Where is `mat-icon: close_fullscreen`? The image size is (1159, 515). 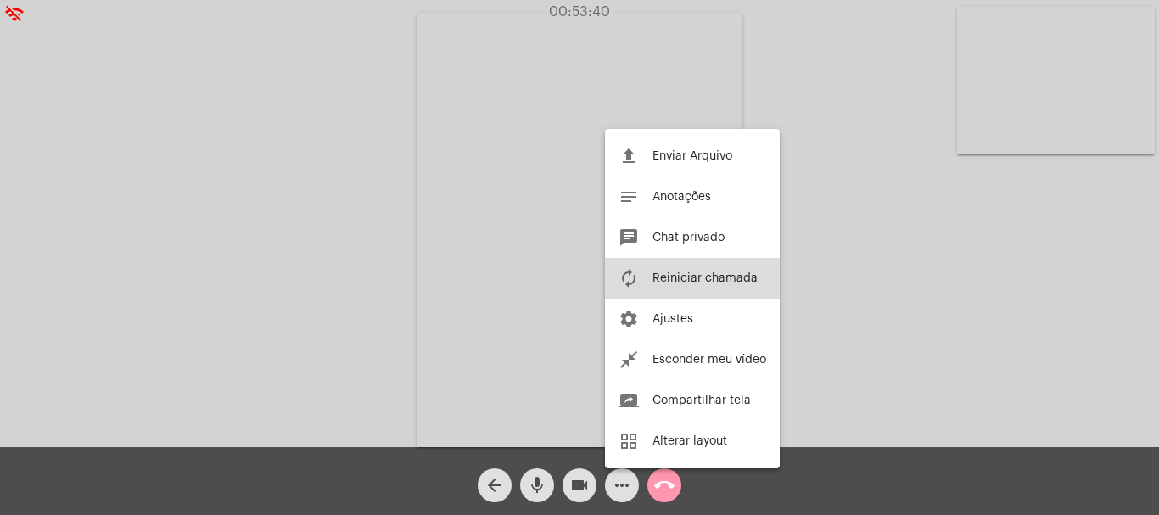
mat-icon: close_fullscreen is located at coordinates (629, 360).